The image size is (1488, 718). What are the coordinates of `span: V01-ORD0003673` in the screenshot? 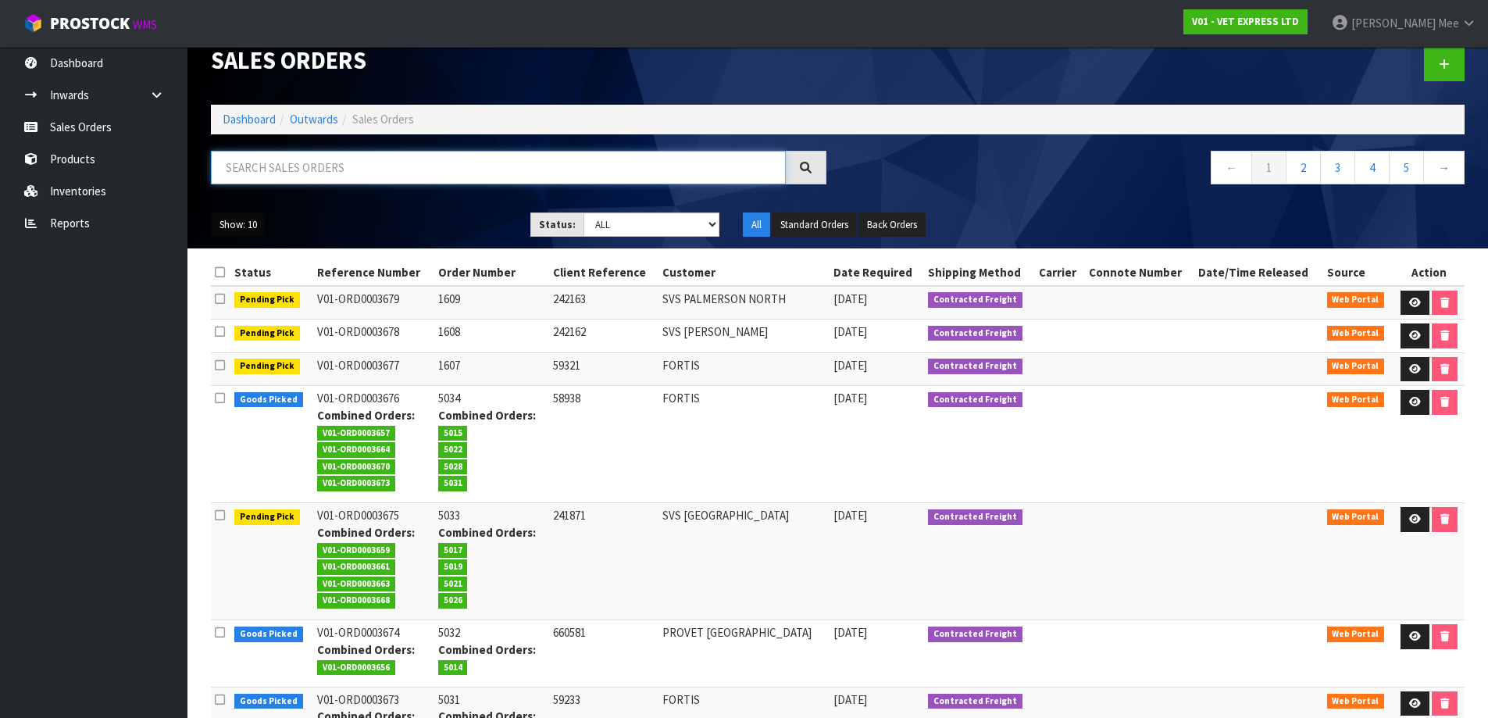 It's located at (356, 483).